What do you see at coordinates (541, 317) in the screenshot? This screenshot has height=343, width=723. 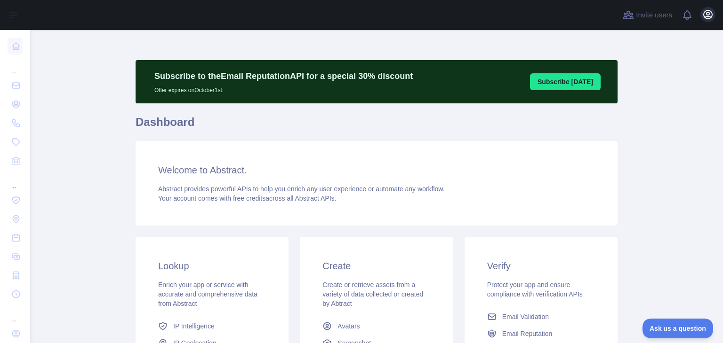 I see `a: Email Validation` at bounding box center [541, 317].